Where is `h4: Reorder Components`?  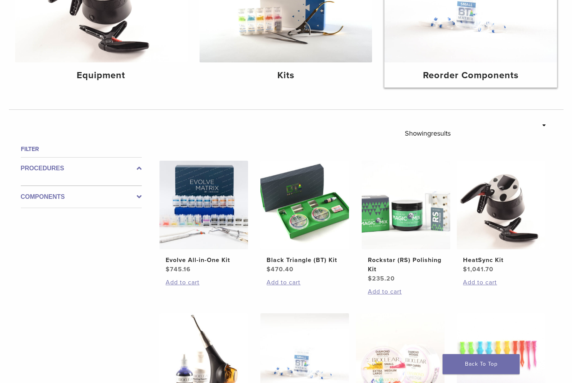
h4: Reorder Components is located at coordinates (471, 75).